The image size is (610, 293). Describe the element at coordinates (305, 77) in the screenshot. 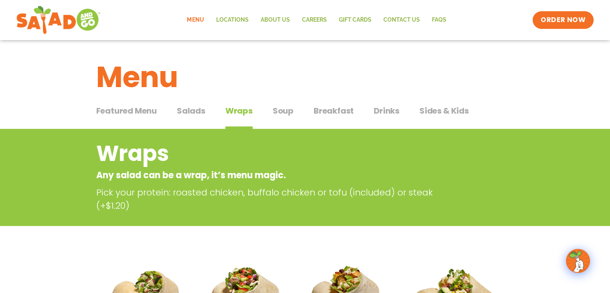

I see `h1: Menu` at that location.